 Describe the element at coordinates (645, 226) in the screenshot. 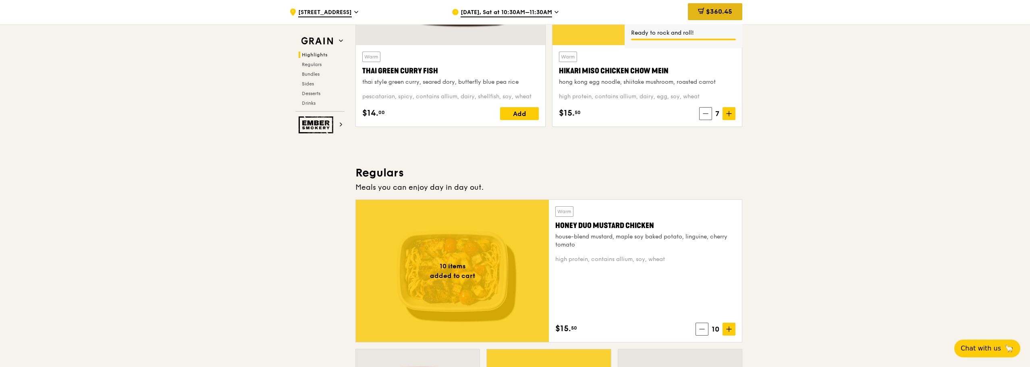

I see `div: Honey Duo Mustard Chicken` at that location.